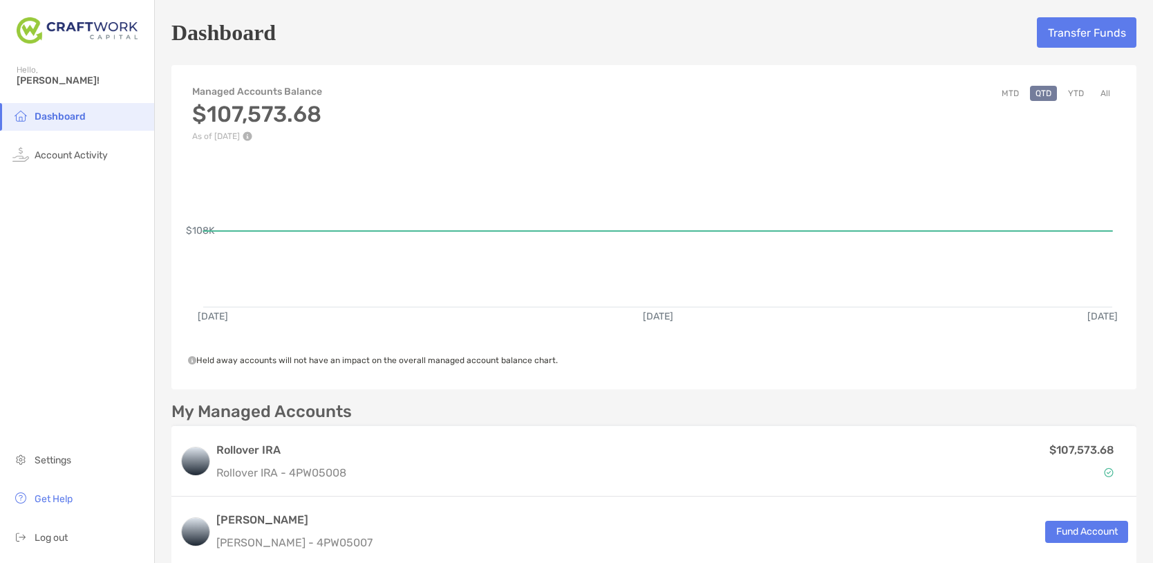  I want to click on span: Dashboard, so click(60, 116).